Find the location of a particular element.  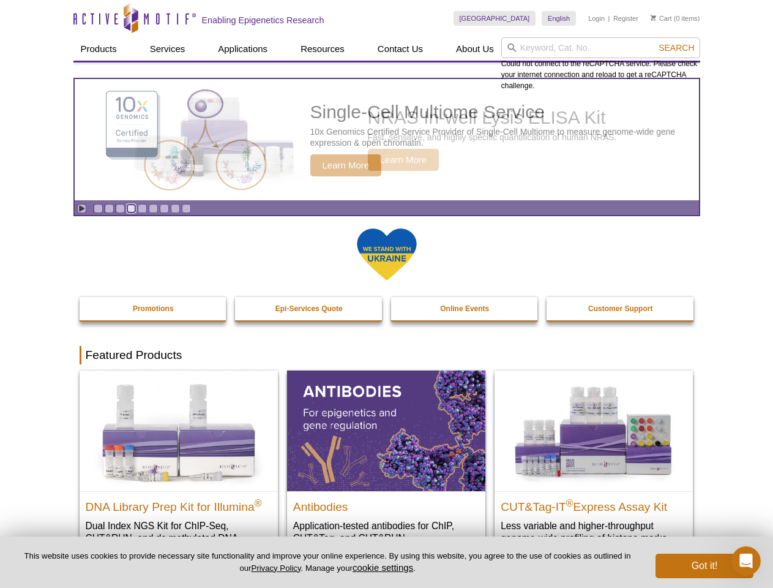

a: Go to slide 6 is located at coordinates (153, 208).